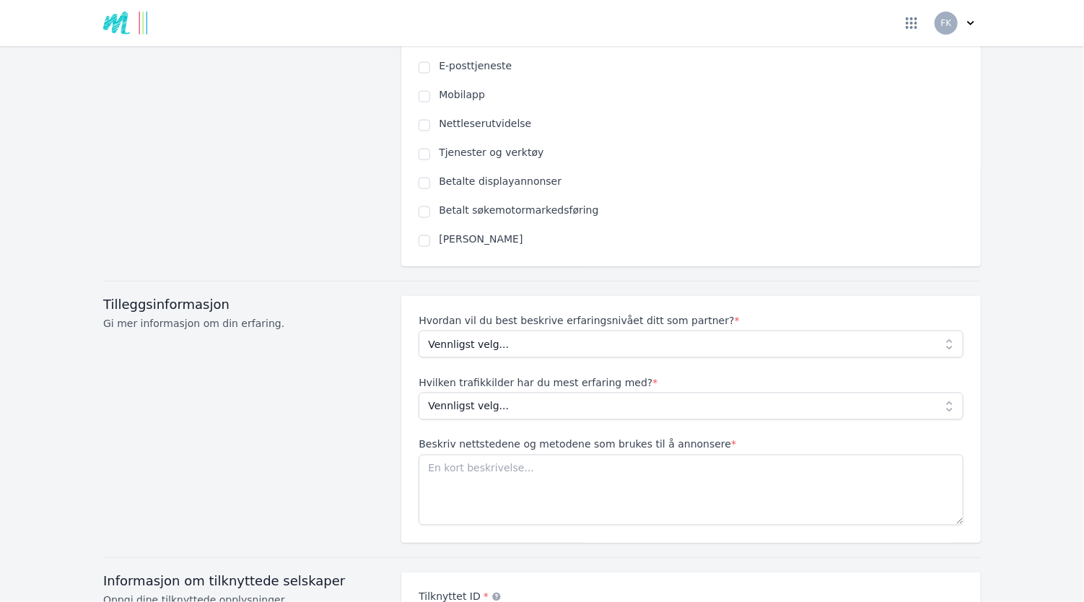 This screenshot has width=1084, height=602. Describe the element at coordinates (166, 304) in the screenshot. I see `font: Tilleggsinformasjon` at that location.